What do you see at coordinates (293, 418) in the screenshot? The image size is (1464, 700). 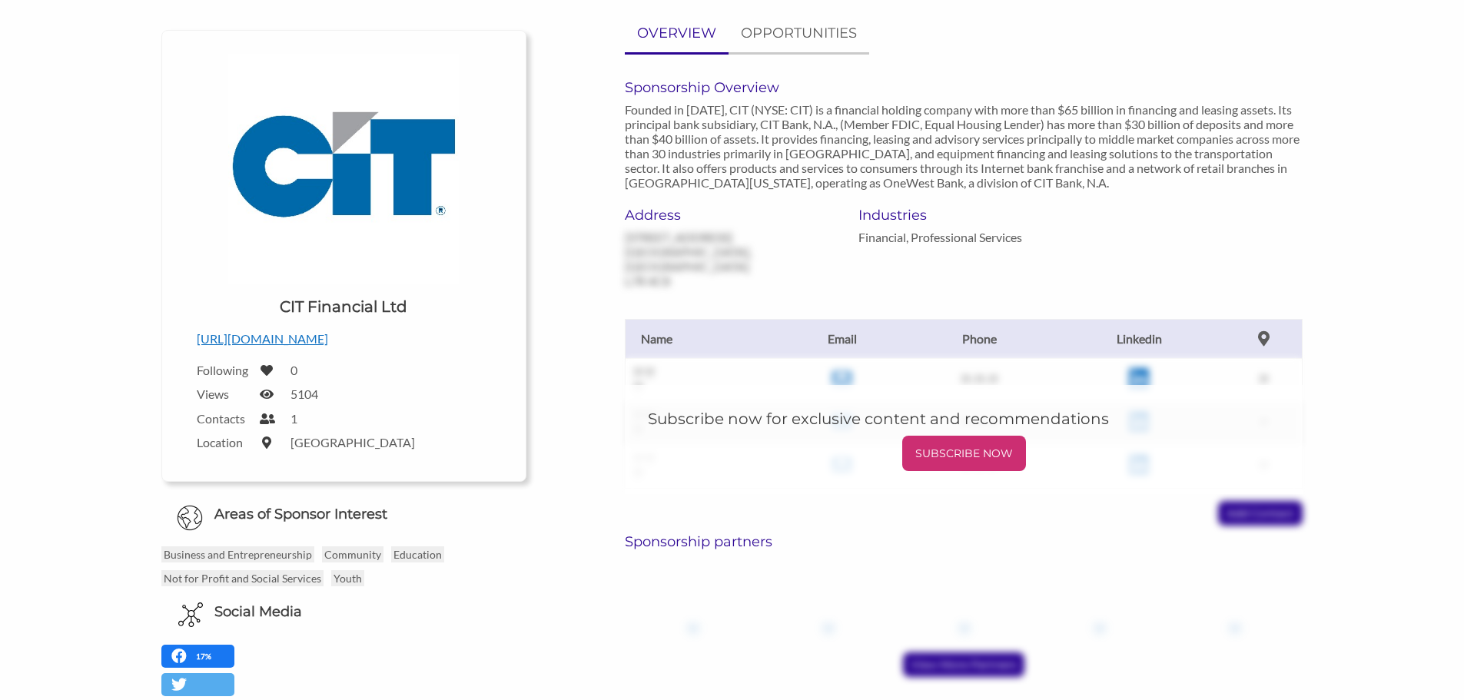 I see `label: 1` at bounding box center [293, 418].